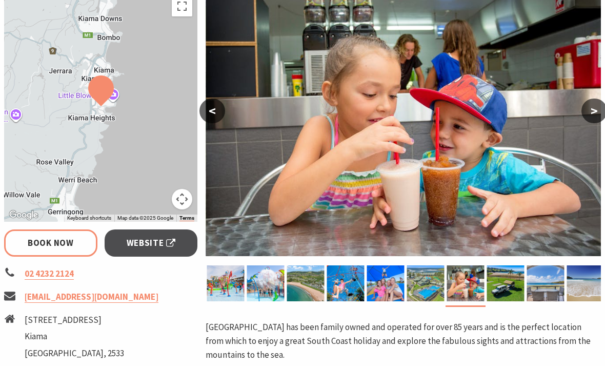  What do you see at coordinates (187, 218) in the screenshot?
I see `a: Terms (opens in new tab)` at bounding box center [187, 218].